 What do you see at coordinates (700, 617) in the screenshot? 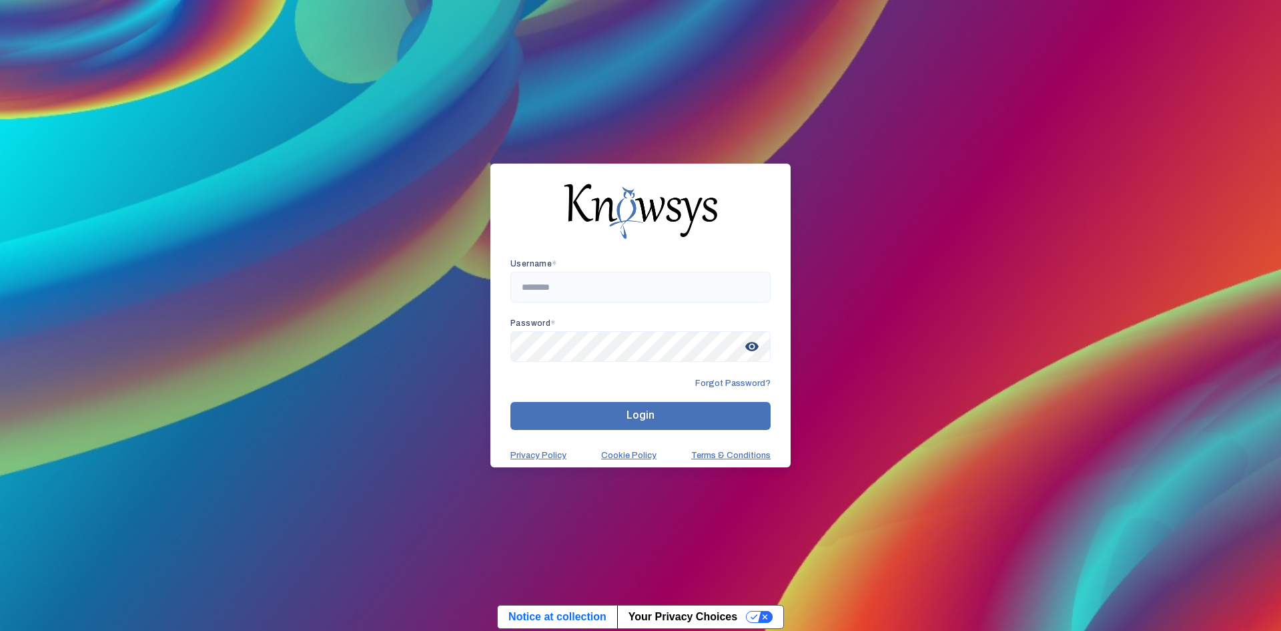
I see `button: Your Privacy Choices` at bounding box center [700, 617].